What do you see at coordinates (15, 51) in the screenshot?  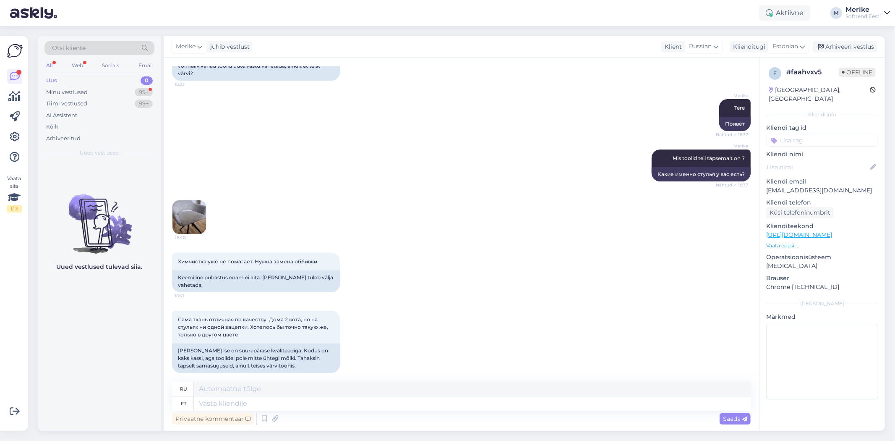 I see `img: Askly Logo` at bounding box center [15, 51].